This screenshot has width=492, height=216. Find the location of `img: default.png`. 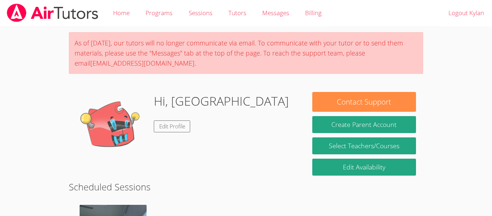

img: default.png is located at coordinates (112, 128).